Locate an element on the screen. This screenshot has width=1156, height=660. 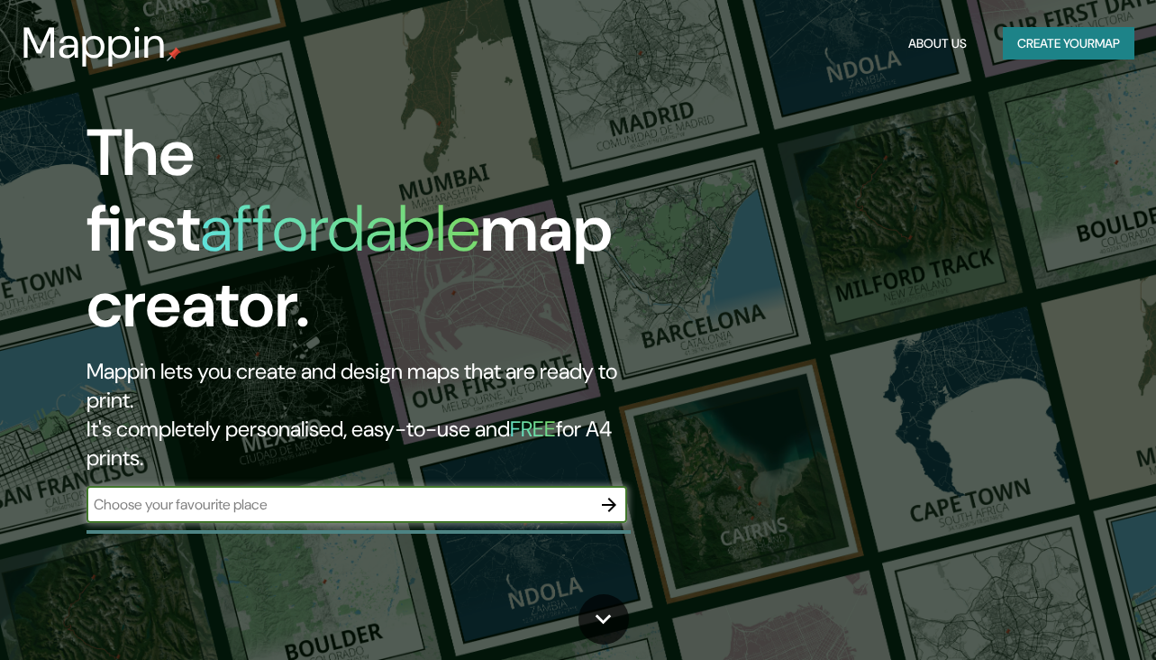
input: Choose your favourite place is located at coordinates (339, 504).